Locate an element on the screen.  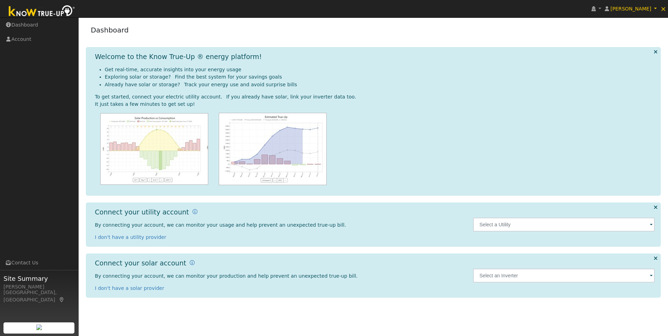
li: Exploring solar or storage? Find the best system for your savings goals is located at coordinates (379, 77).